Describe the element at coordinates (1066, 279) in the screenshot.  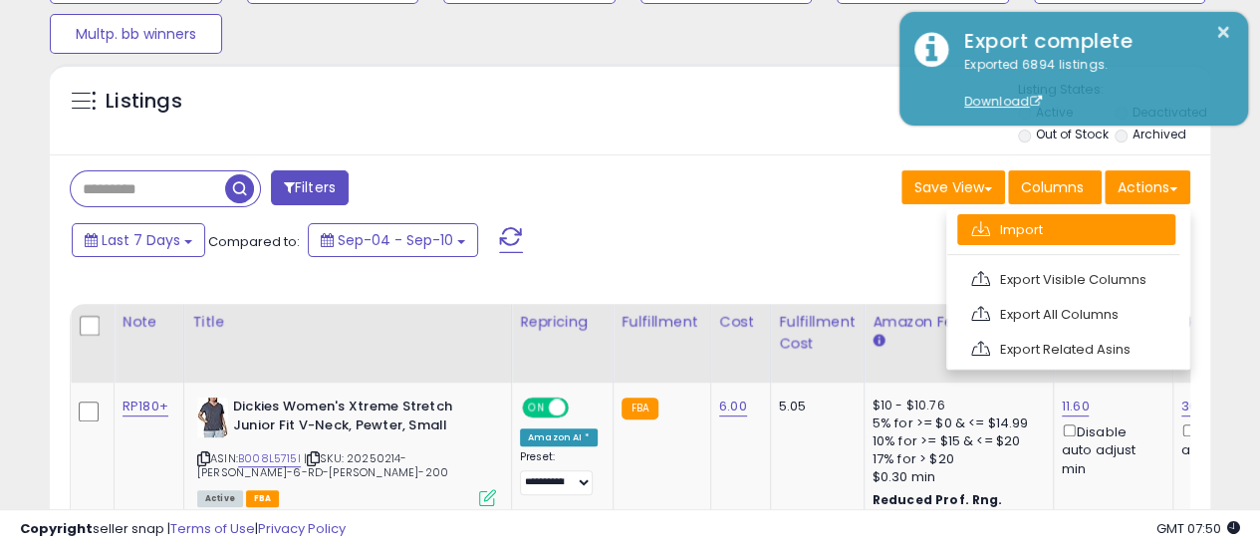
I see `a: Export Visible Columns` at that location.